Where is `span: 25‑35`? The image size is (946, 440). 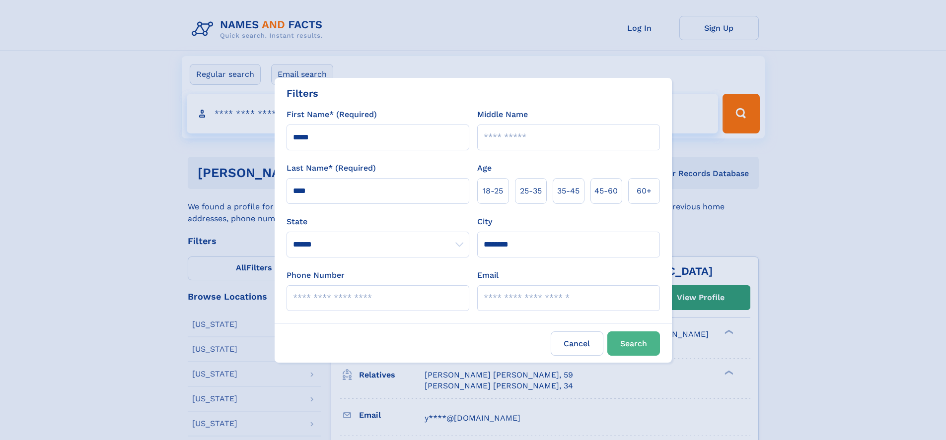
span: 25‑35 is located at coordinates (531, 191).